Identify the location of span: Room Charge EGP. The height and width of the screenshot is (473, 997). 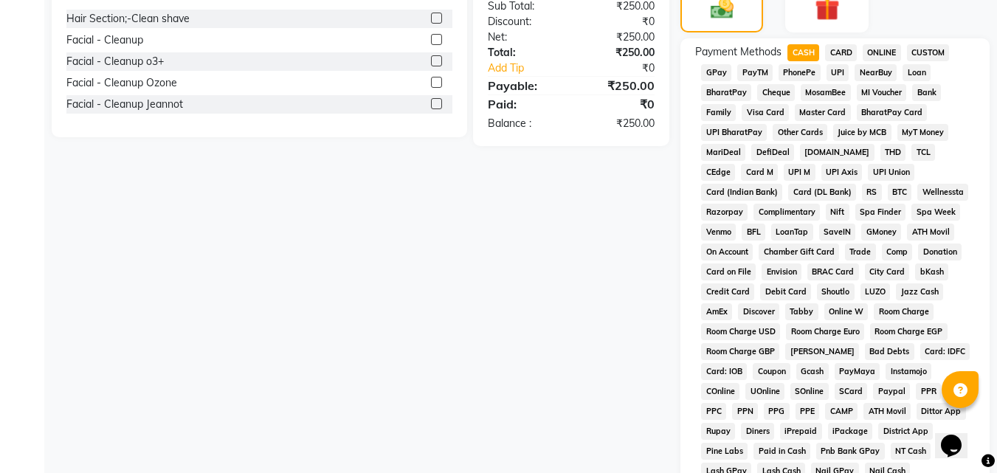
(908, 331).